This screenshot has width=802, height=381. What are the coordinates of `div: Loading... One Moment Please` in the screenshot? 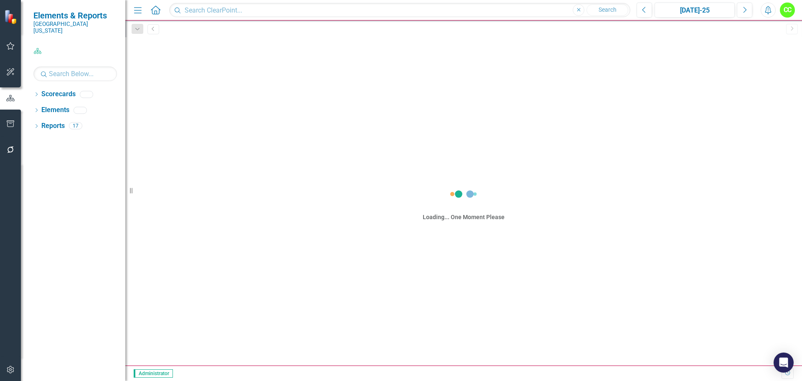 It's located at (464, 217).